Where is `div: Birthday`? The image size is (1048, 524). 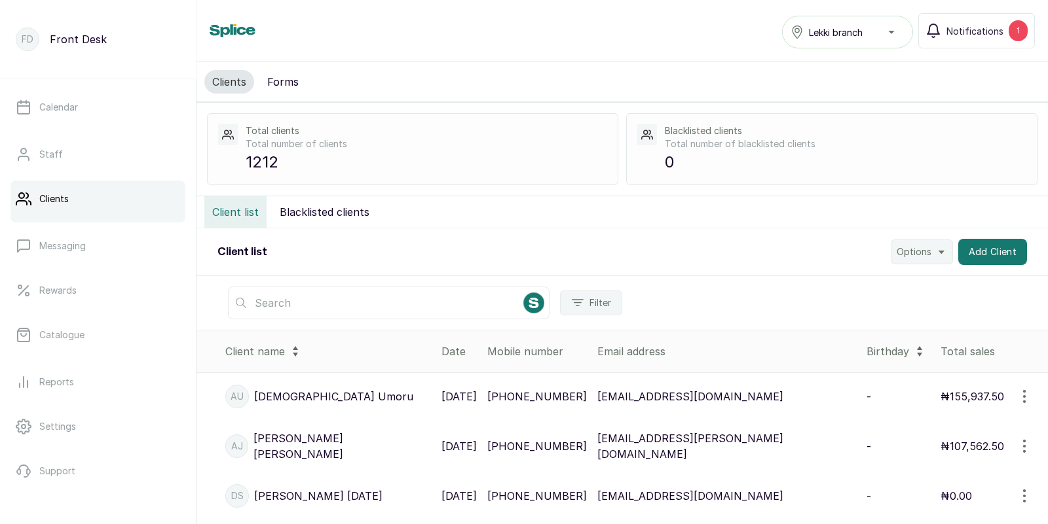 div: Birthday is located at coordinates (898, 352).